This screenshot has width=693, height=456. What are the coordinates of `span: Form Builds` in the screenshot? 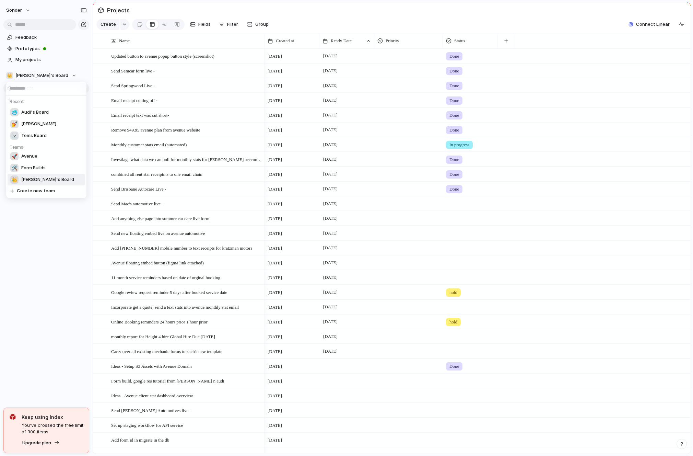 It's located at (33, 168).